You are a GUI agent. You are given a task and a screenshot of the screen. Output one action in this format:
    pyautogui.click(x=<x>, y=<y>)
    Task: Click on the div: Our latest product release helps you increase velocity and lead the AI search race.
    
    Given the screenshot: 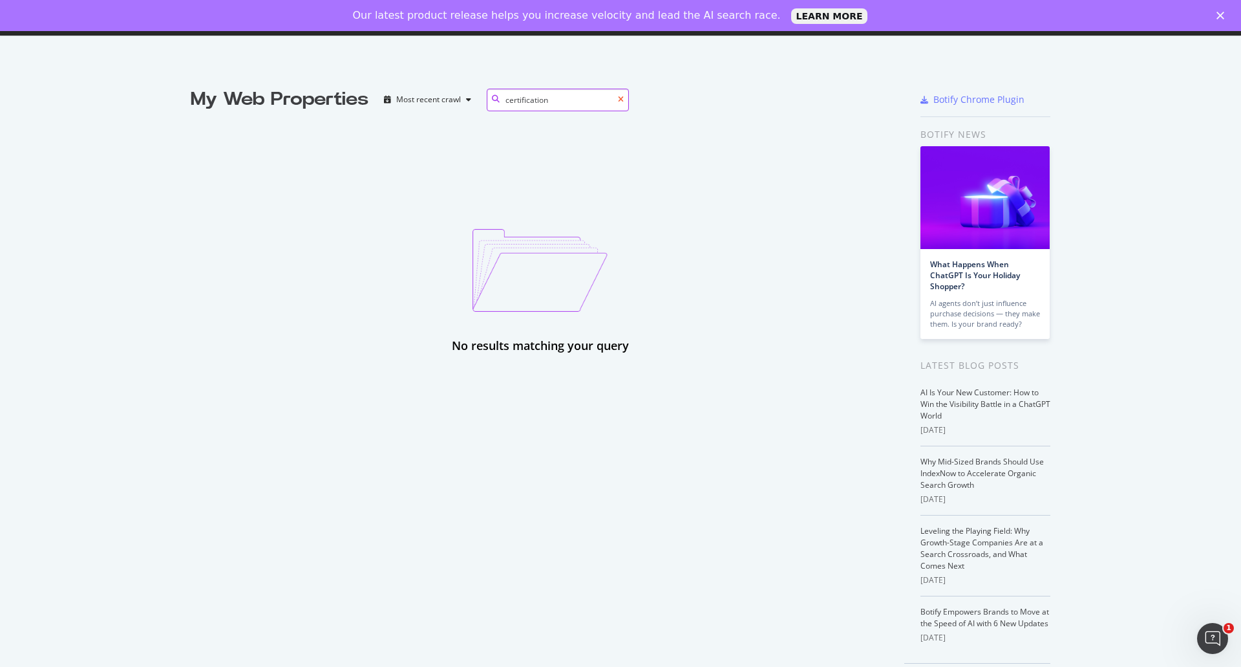 What is the action you would take?
    pyautogui.click(x=567, y=16)
    